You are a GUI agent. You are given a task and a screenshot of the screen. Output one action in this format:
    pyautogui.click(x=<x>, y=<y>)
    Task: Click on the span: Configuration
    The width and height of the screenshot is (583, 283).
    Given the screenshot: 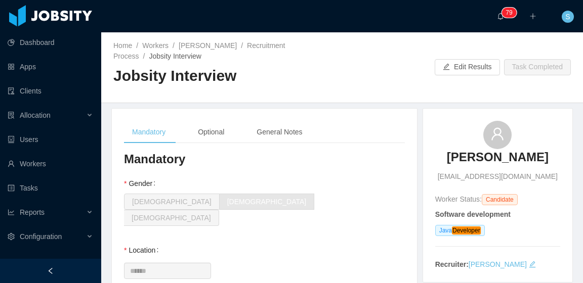 What is the action you would take?
    pyautogui.click(x=40, y=237)
    